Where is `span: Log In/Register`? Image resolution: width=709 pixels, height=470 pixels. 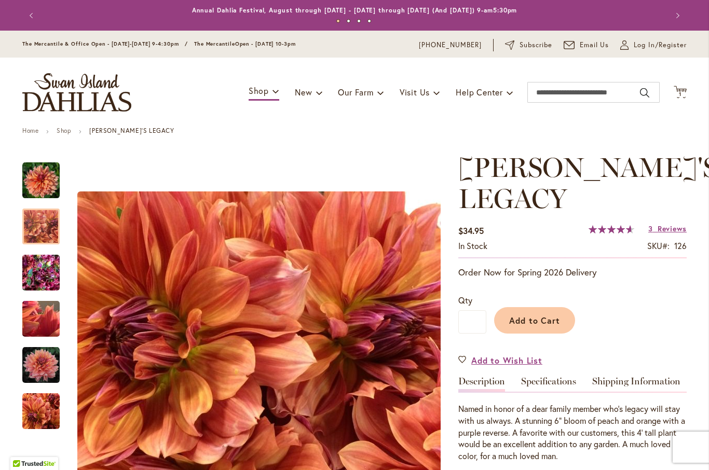 span: Log In/Register is located at coordinates (660, 45).